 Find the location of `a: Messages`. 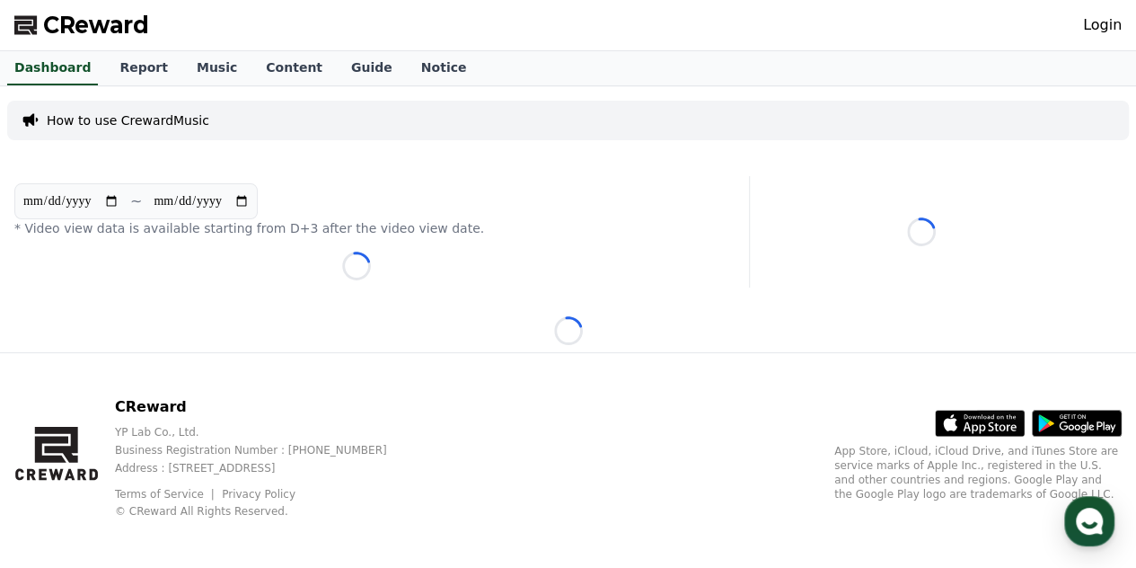

a: Messages is located at coordinates (175, 441).